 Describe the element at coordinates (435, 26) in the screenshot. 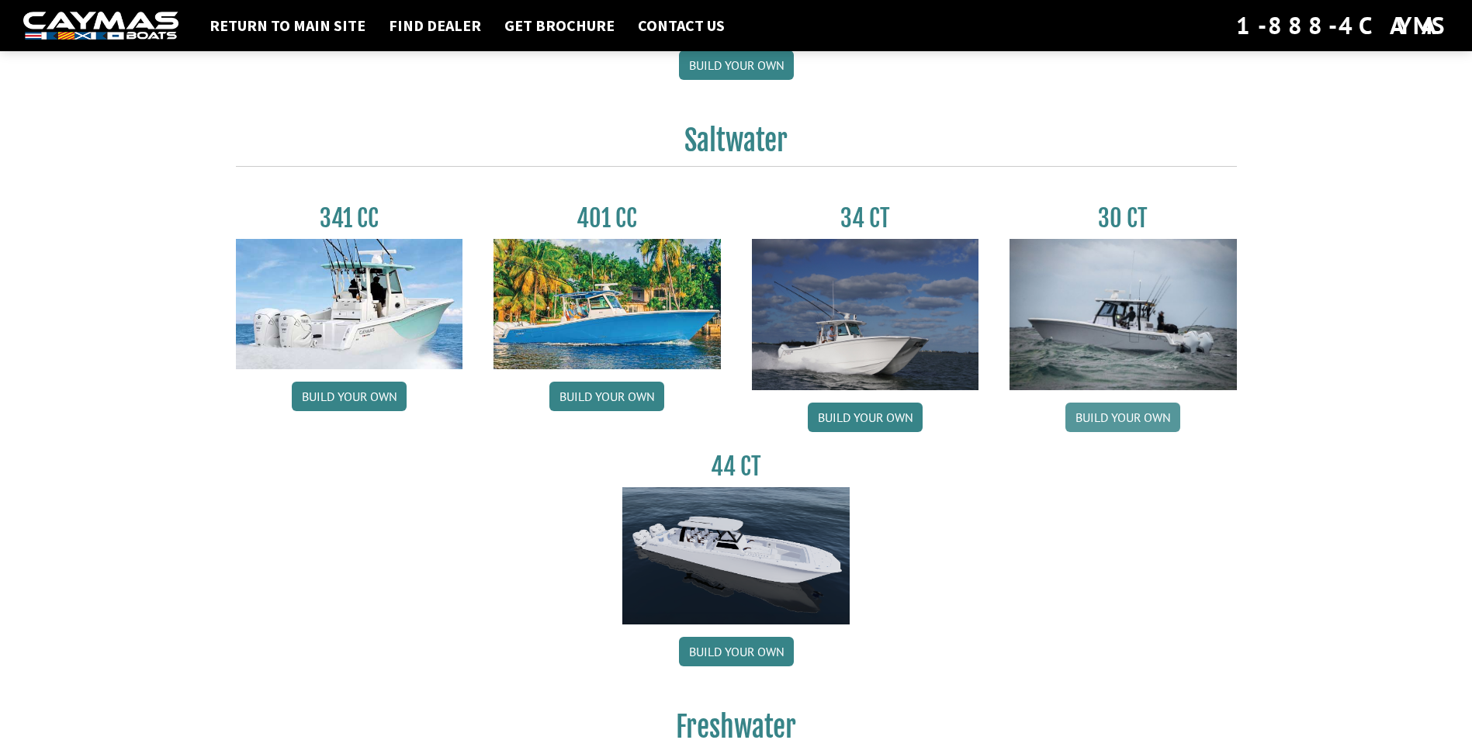

I see `a: Find Dealer` at that location.